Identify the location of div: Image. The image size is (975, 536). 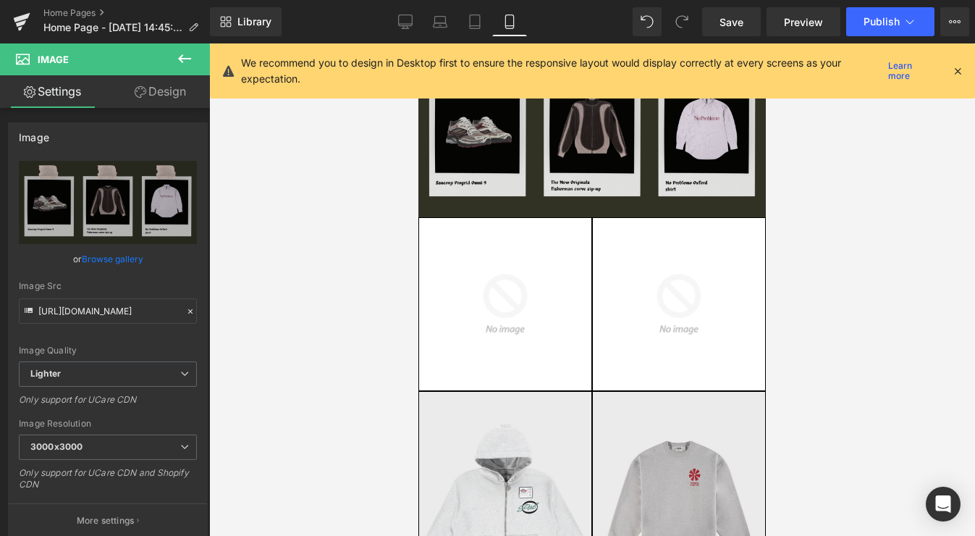
(34, 133).